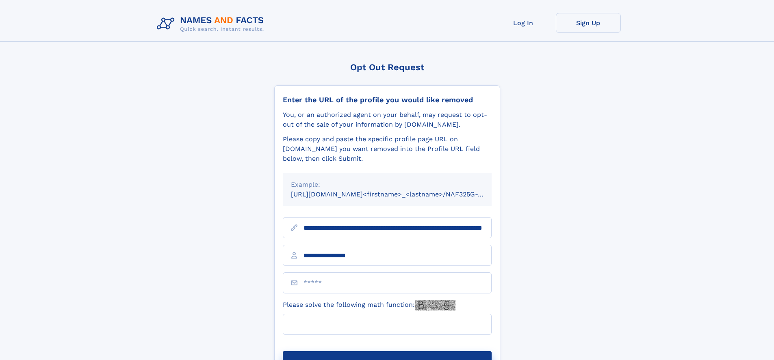 This screenshot has width=774, height=360. Describe the element at coordinates (369, 306) in the screenshot. I see `label: Please solve the following math function:` at that location.